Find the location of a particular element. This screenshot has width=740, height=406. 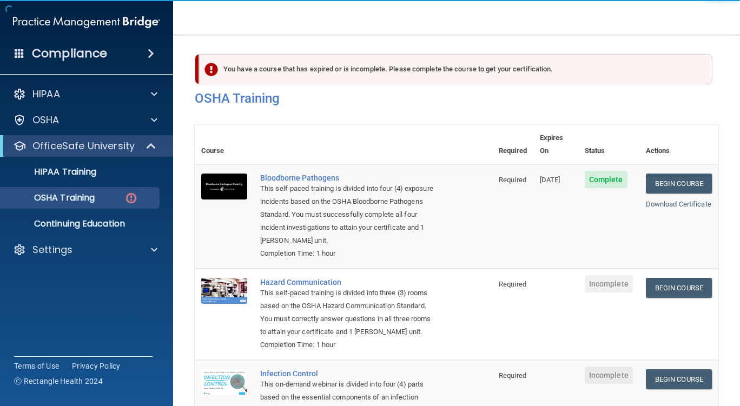

a: Terms of Use is located at coordinates (36, 366).